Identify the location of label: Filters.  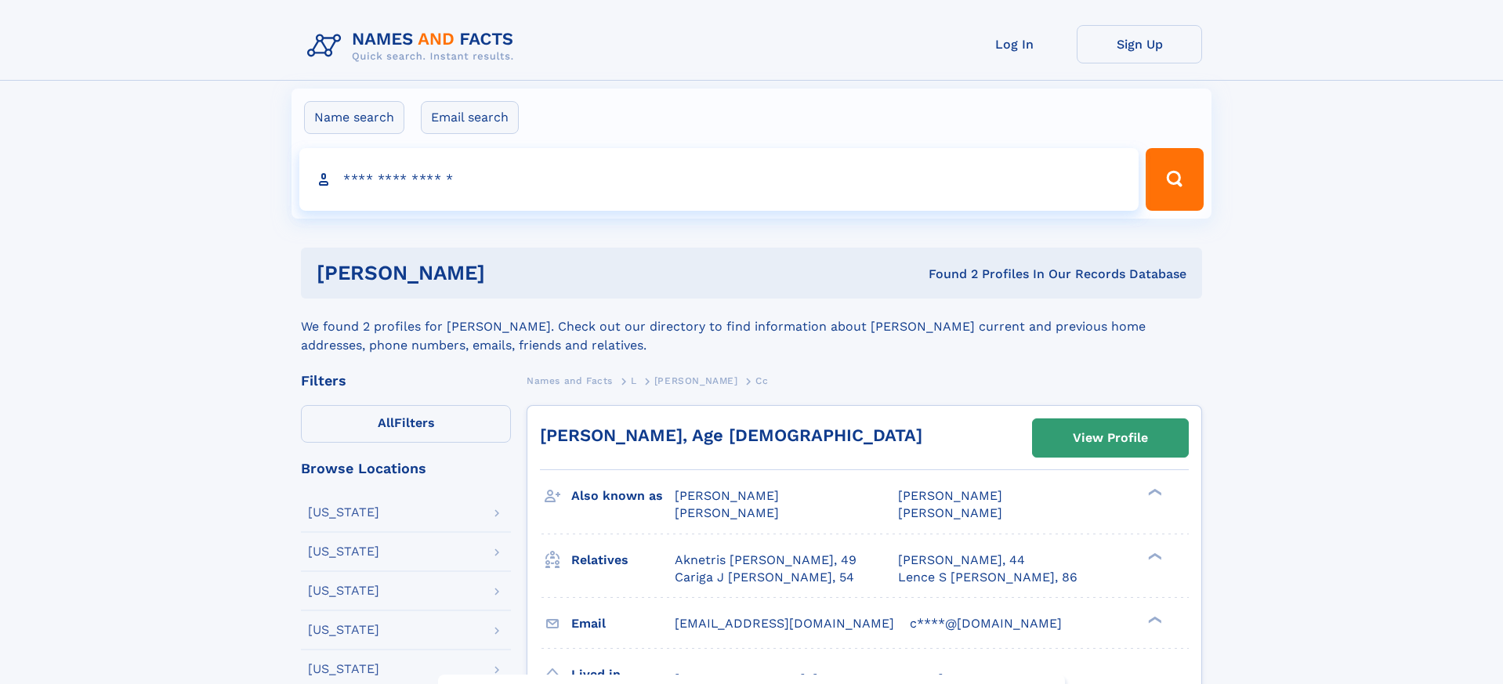
(406, 424).